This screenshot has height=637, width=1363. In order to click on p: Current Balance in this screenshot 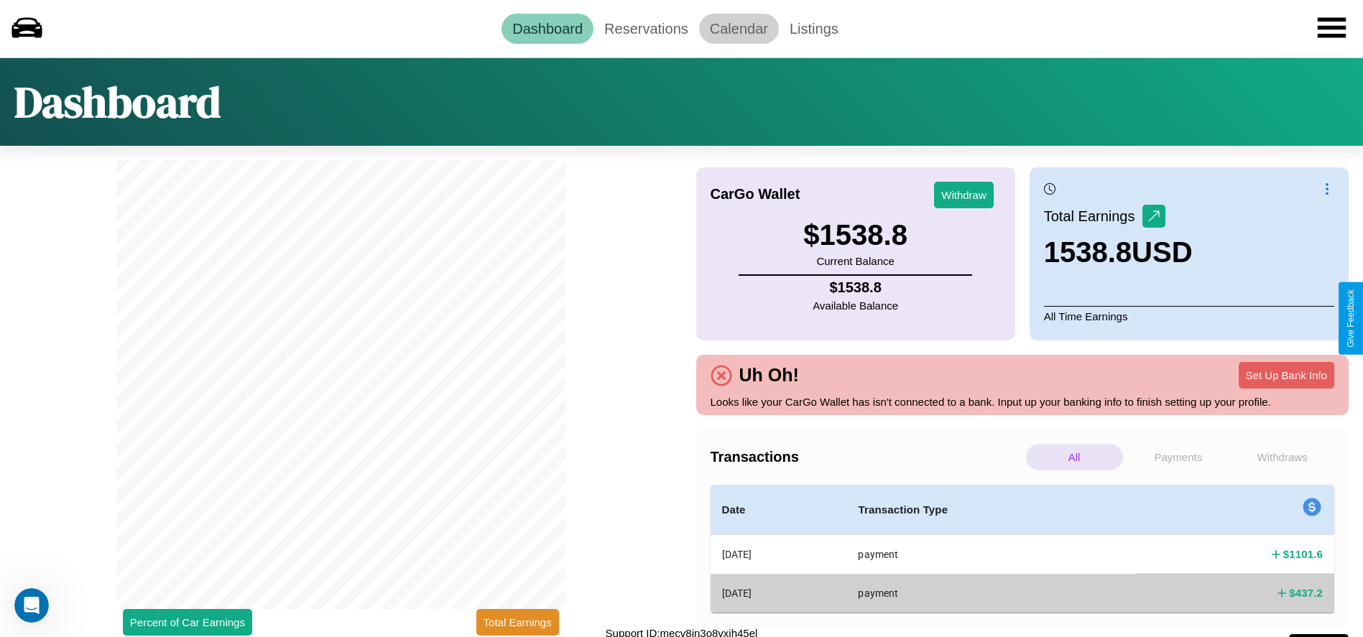, I will do `click(855, 261)`.